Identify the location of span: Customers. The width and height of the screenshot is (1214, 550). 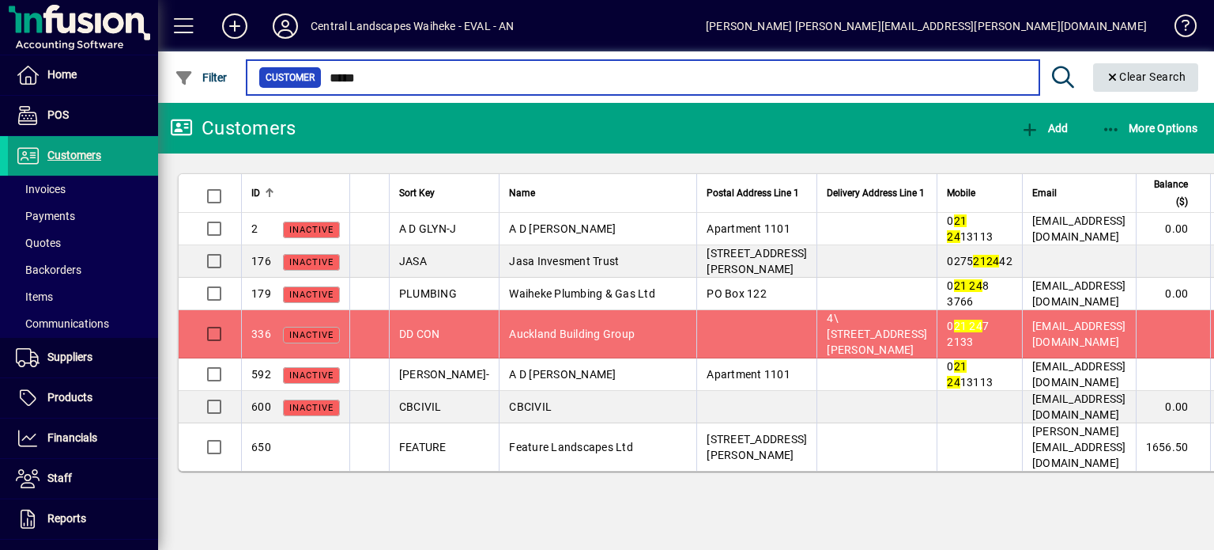
(74, 155).